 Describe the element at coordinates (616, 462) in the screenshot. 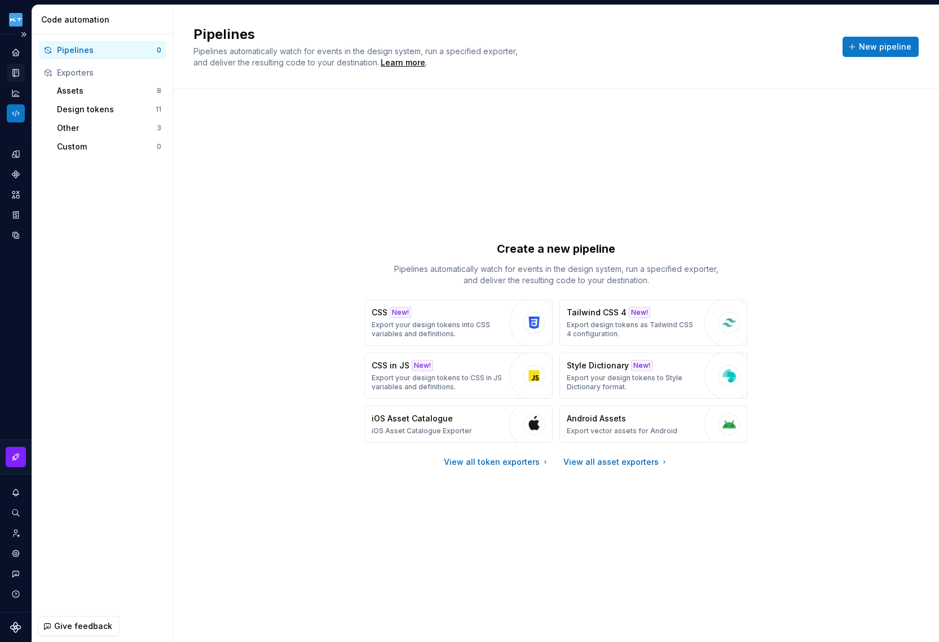

I see `div: View all asset exporters` at that location.